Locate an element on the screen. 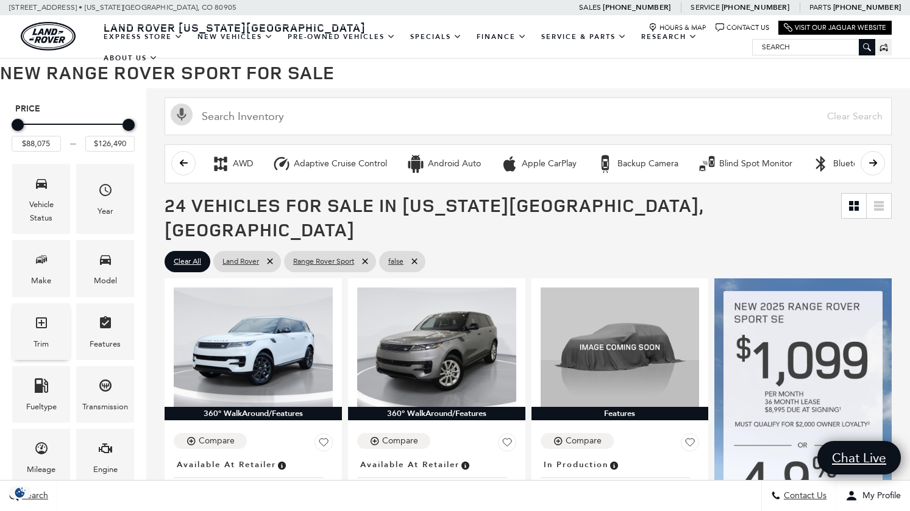 This screenshot has height=511, width=910. div: MileageMileage is located at coordinates (41, 457).